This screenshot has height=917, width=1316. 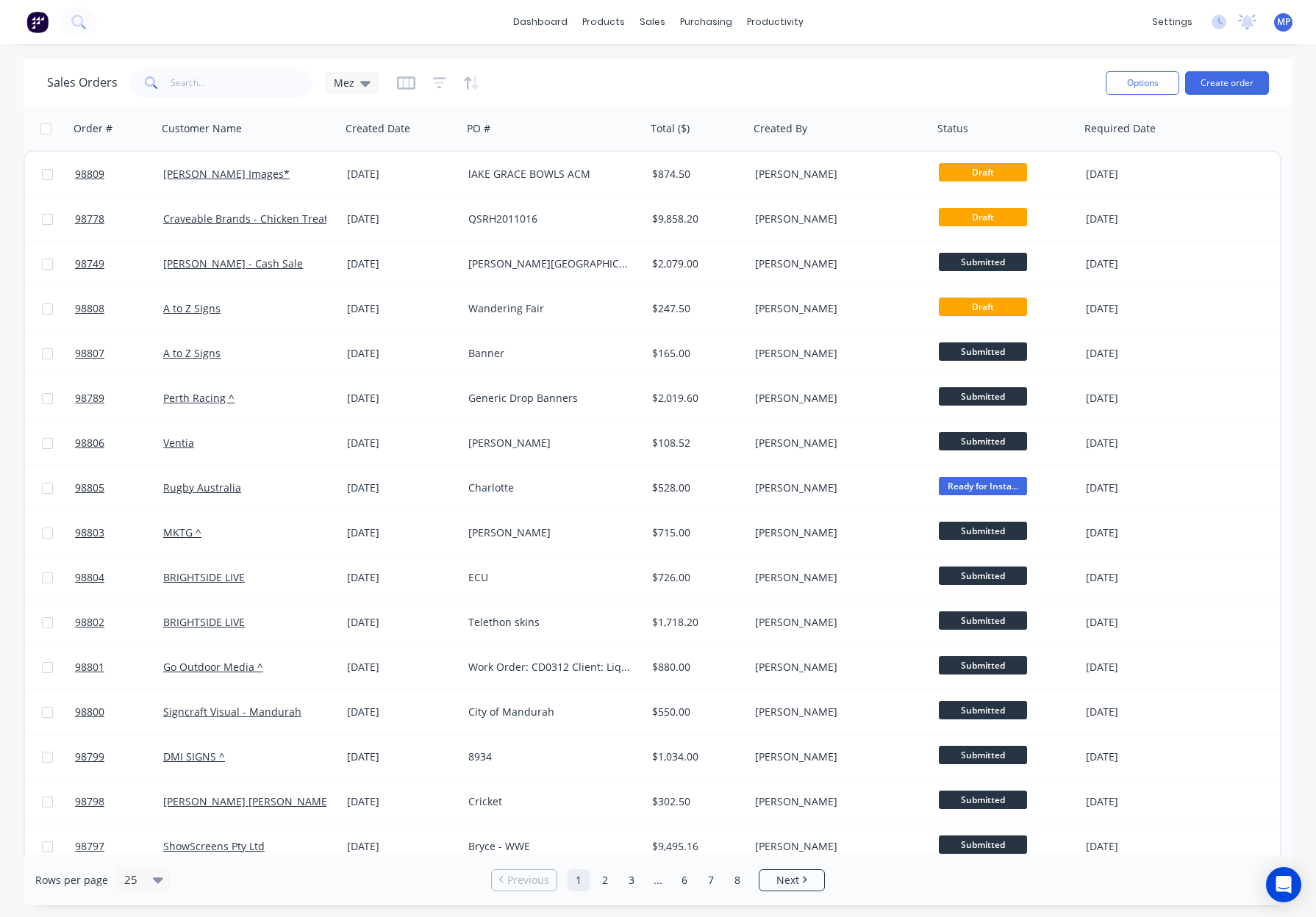 I want to click on div: 8934, so click(x=549, y=757).